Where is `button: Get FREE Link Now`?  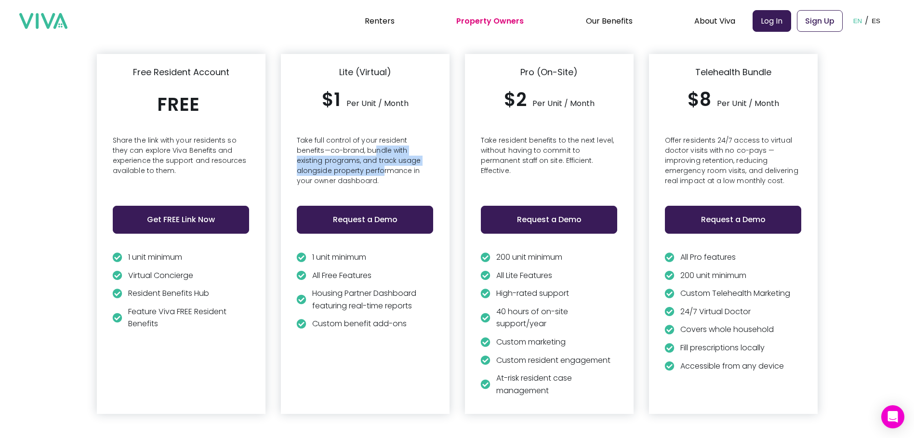
button: Get FREE Link Now is located at coordinates (181, 220).